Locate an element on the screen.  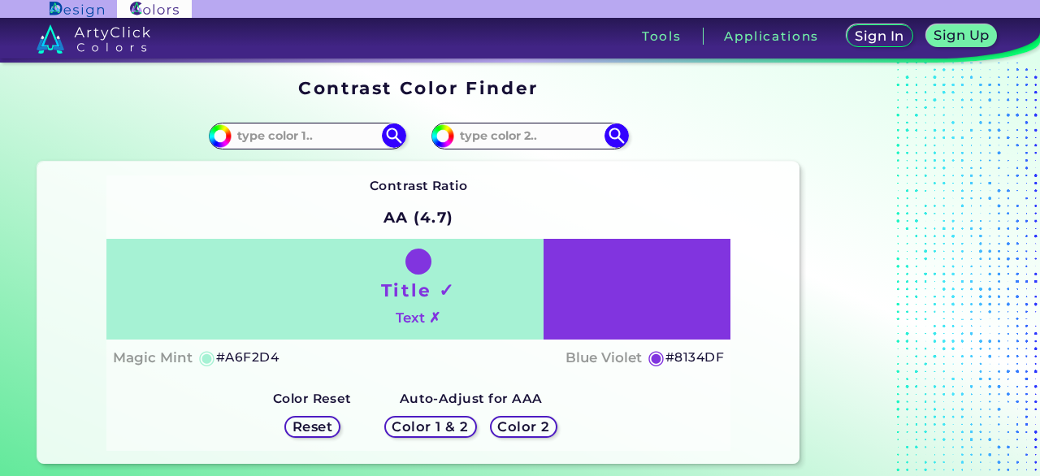
h3: Applications is located at coordinates (771, 36).